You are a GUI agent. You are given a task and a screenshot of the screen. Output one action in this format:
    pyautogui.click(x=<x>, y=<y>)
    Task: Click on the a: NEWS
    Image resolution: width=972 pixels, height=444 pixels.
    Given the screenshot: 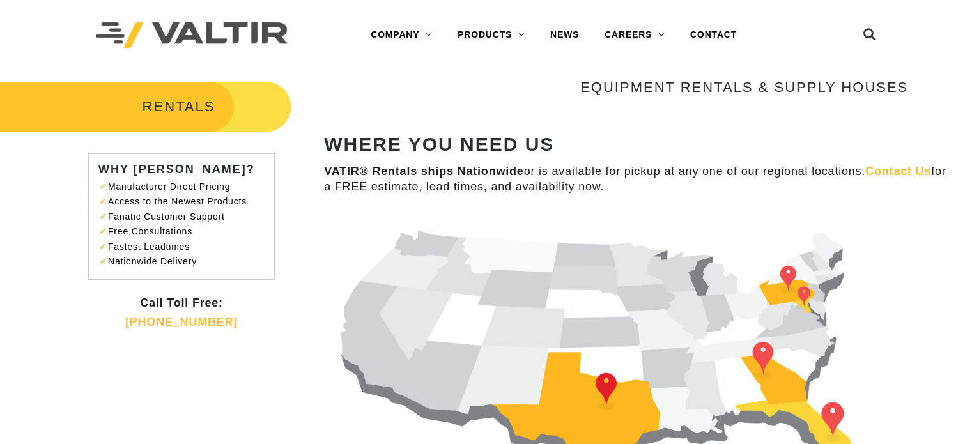 What is the action you would take?
    pyautogui.click(x=565, y=35)
    